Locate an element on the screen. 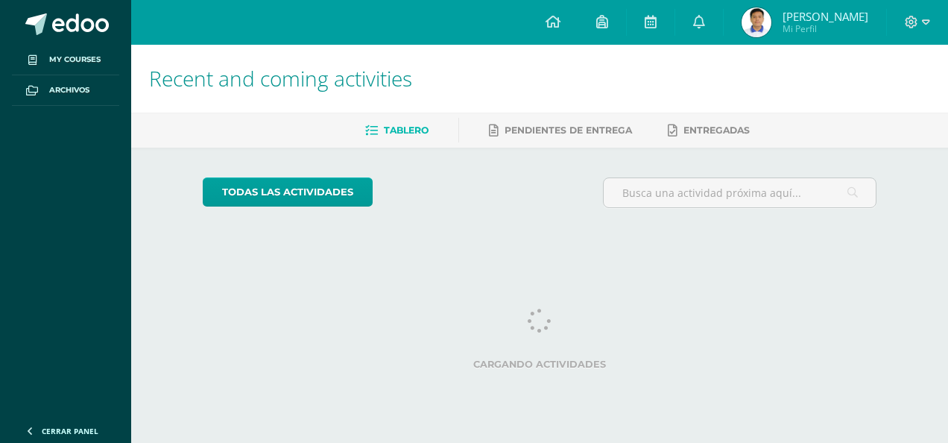 The image size is (948, 443). span: Pendientes de entrega is located at coordinates (568, 130).